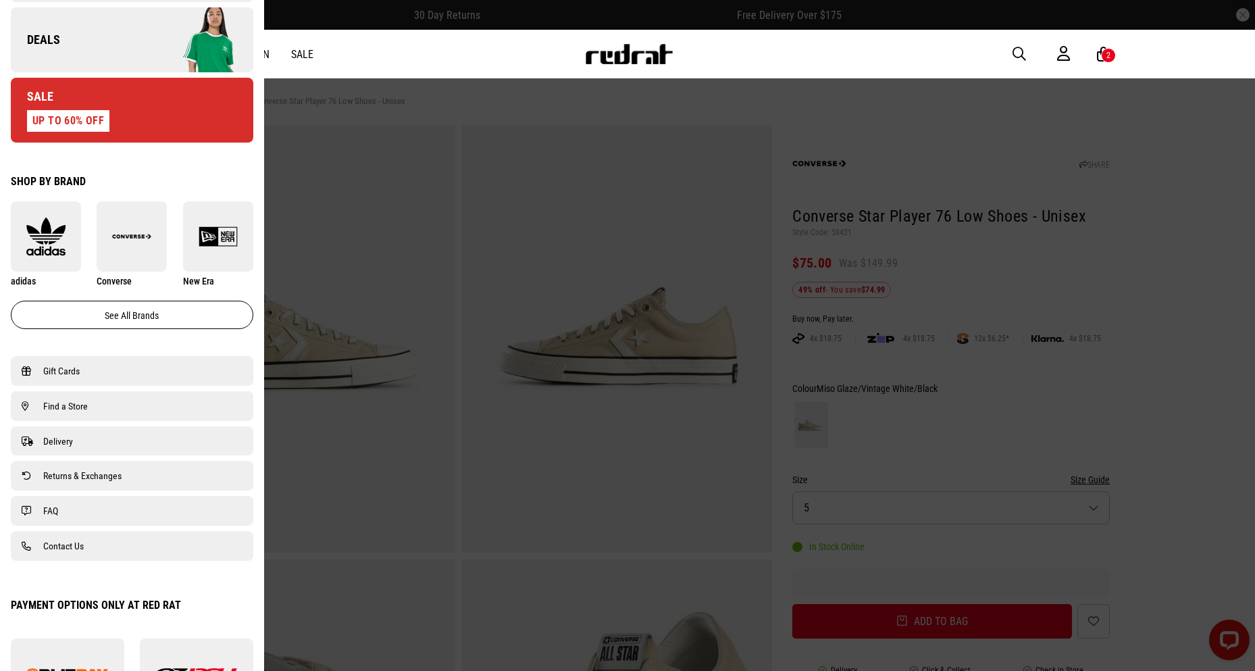 This screenshot has width=1255, height=671. What do you see at coordinates (132, 181) in the screenshot?
I see `div: Shop by Brand` at bounding box center [132, 181].